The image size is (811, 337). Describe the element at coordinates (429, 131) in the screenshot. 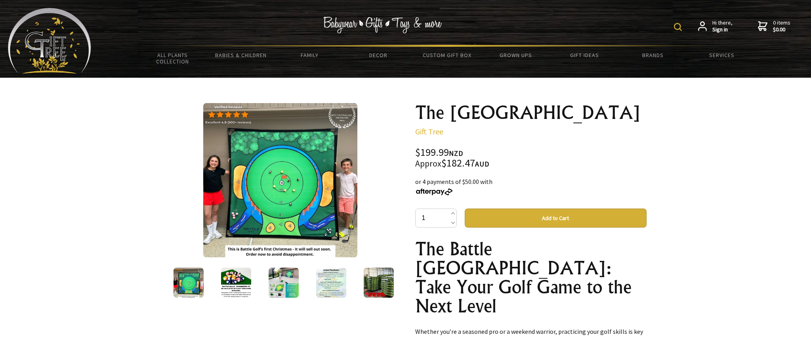

I see `a: Gift Tree` at that location.